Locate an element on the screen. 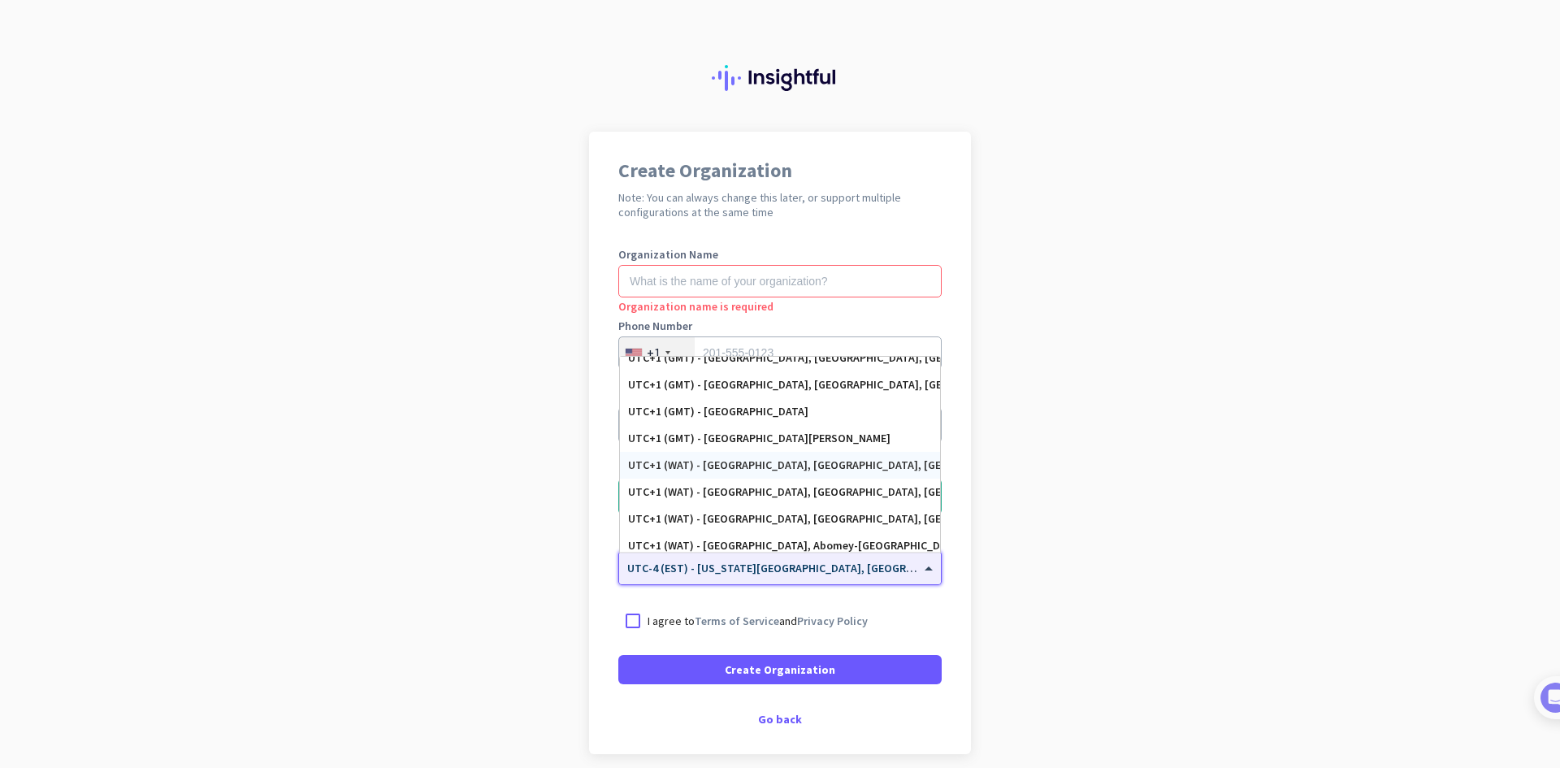 This screenshot has width=1560, height=768. div: +1 is located at coordinates (653, 353).